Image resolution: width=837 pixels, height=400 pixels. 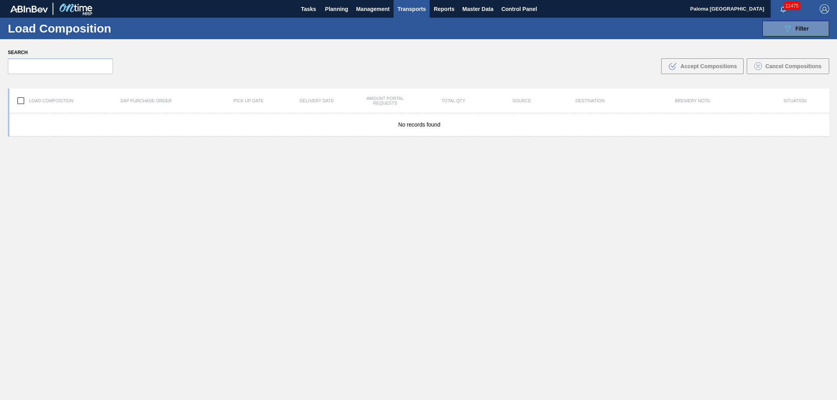 What do you see at coordinates (783, 9) in the screenshot?
I see `button: Notifications` at bounding box center [783, 9].